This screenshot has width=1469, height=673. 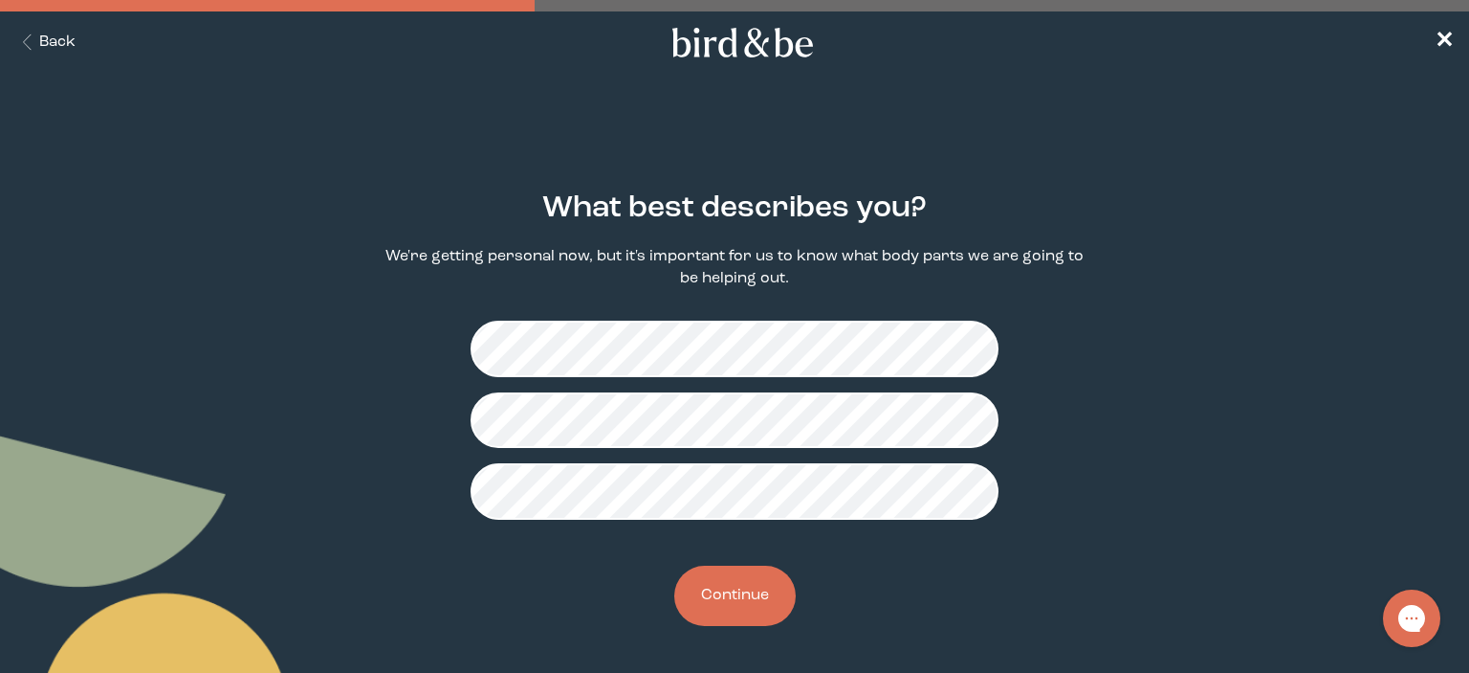 What do you see at coordinates (735, 209) in the screenshot?
I see `h2: What best describes you?` at bounding box center [735, 209].